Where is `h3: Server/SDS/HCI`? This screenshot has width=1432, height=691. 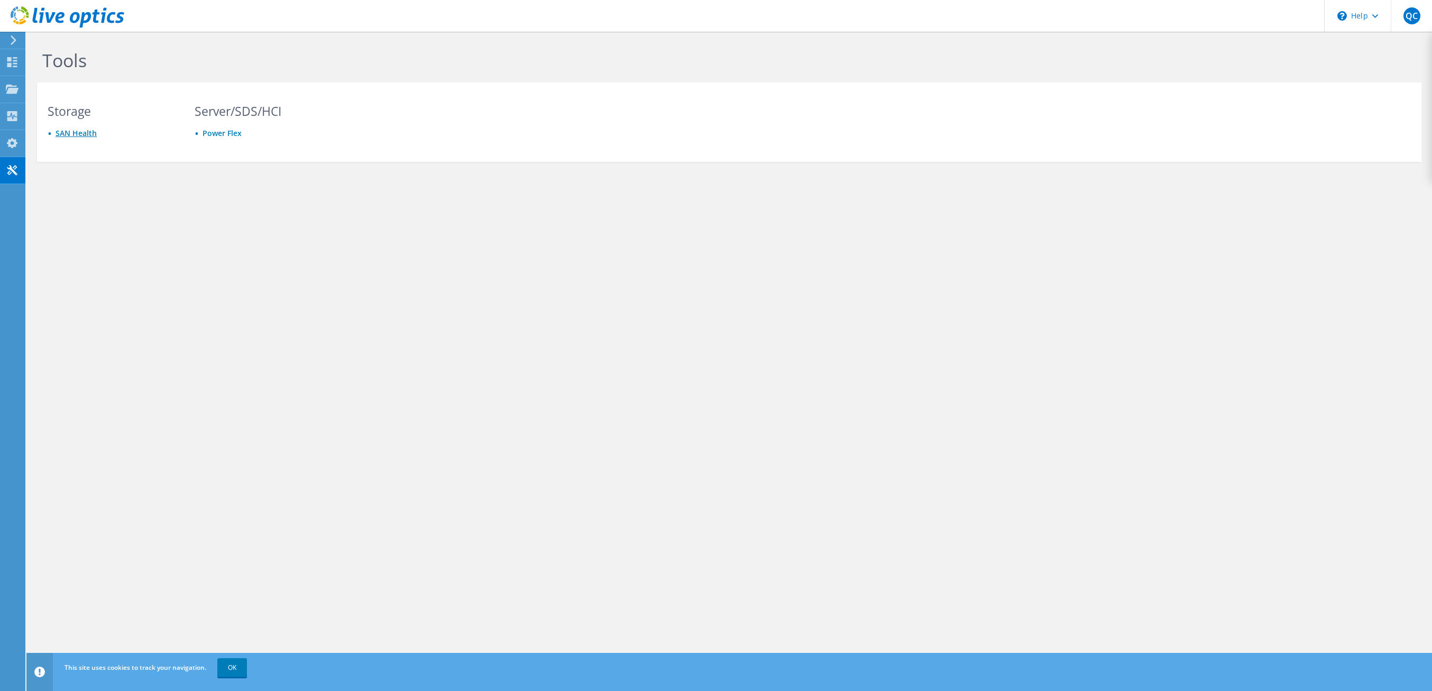
h3: Server/SDS/HCI is located at coordinates (258, 111).